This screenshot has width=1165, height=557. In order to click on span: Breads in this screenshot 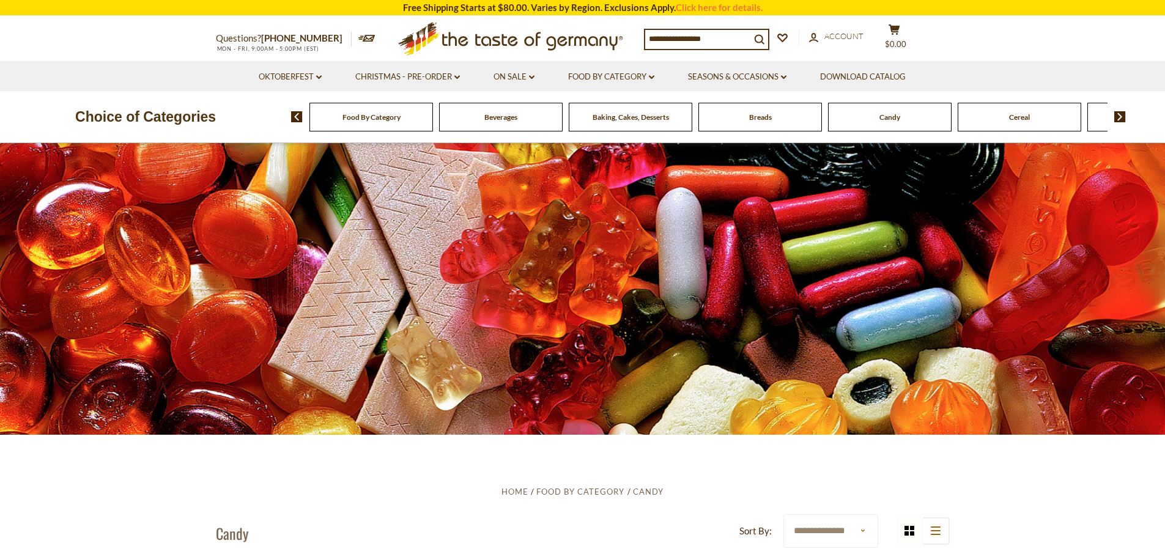, I will do `click(760, 117)`.